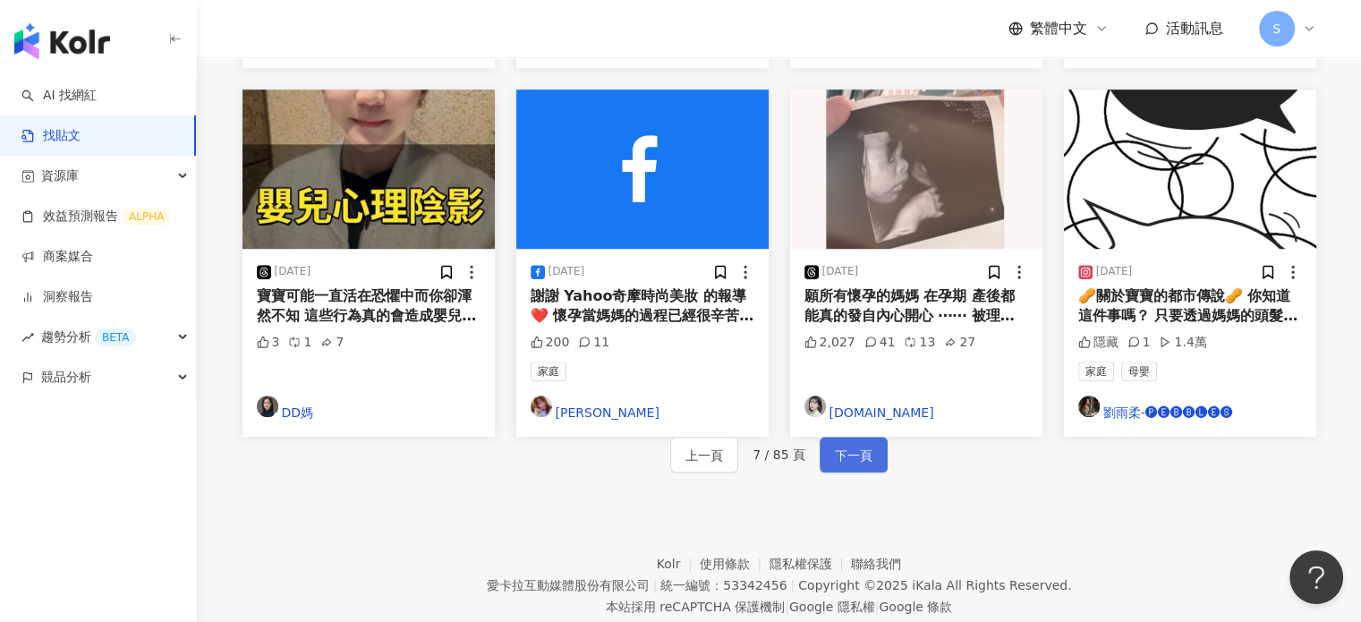 The image size is (1361, 622). Describe the element at coordinates (704, 455) in the screenshot. I see `span: 上一頁` at that location.